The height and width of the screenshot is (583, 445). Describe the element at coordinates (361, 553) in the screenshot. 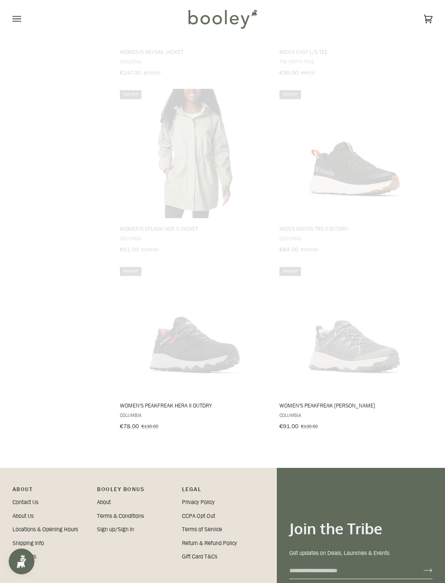

I see `p: Get updates on Deals, Launches & Events` at that location.